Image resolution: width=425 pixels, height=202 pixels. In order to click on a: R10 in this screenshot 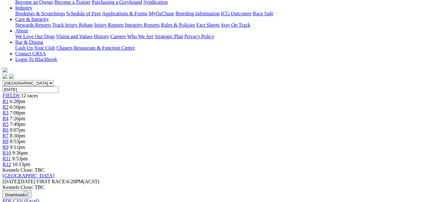, I will do `click(7, 152)`.